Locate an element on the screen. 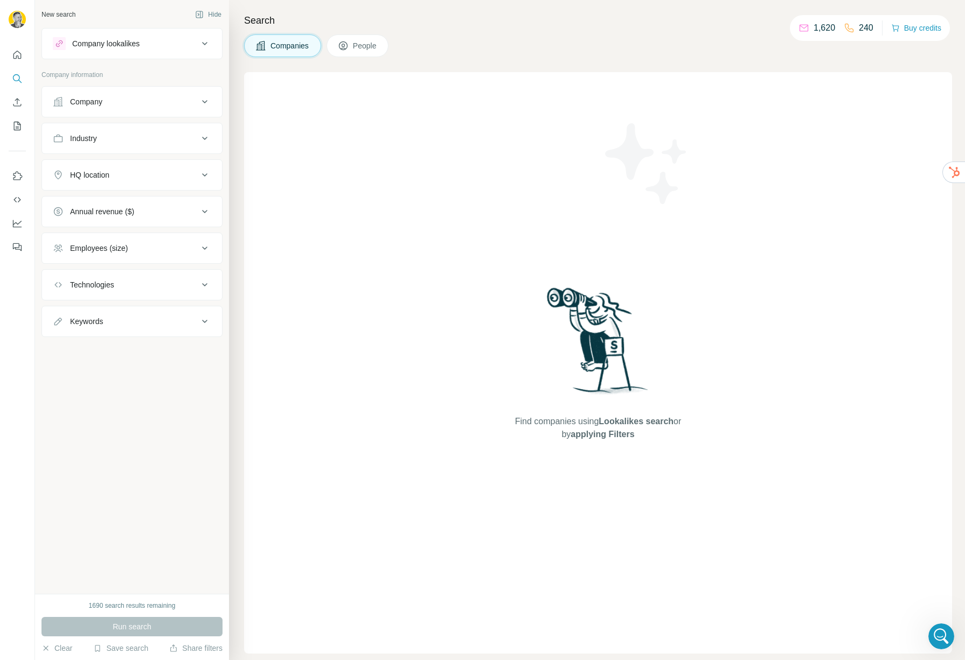 The width and height of the screenshot is (965, 660). div: Company is located at coordinates (86, 102).